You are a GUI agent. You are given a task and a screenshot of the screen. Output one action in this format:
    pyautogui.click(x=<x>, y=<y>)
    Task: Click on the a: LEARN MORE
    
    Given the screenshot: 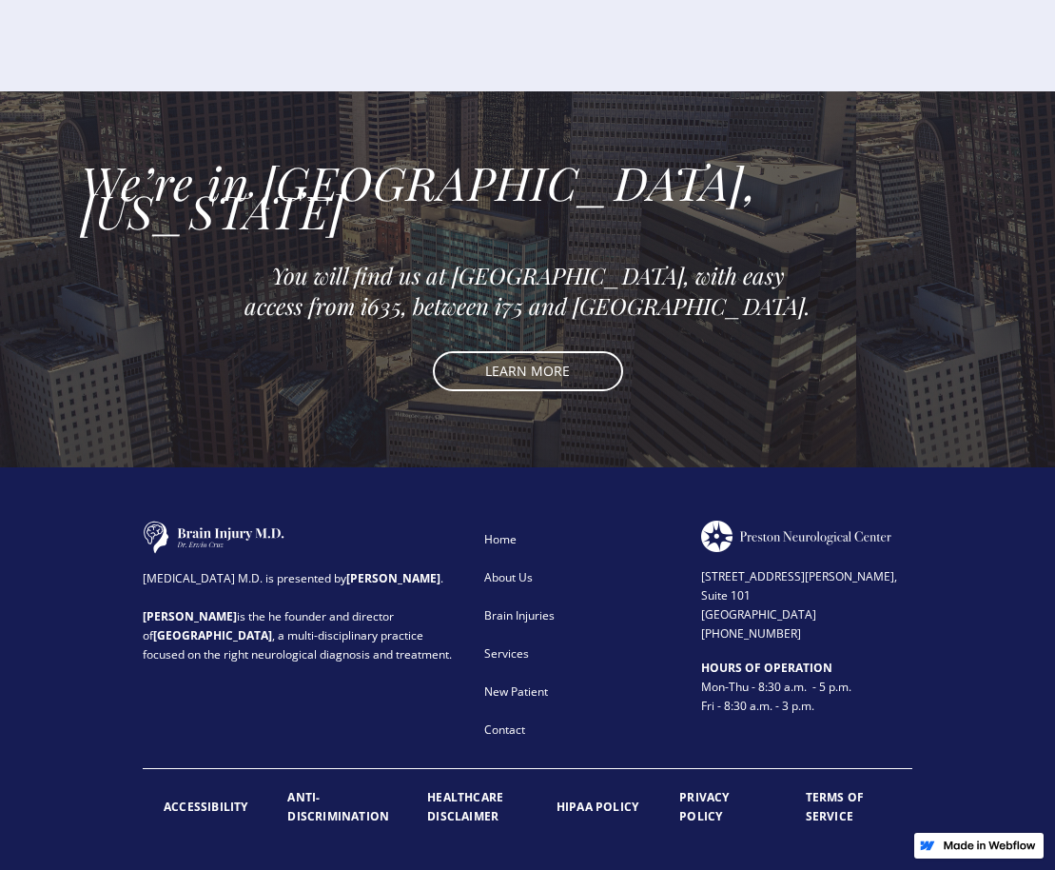 What is the action you would take?
    pyautogui.click(x=528, y=371)
    